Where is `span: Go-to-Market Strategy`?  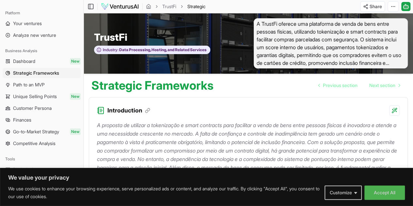
span: Go-to-Market Strategy is located at coordinates (36, 132).